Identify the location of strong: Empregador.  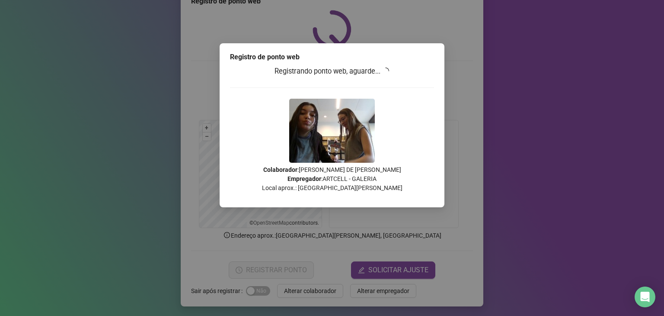
(304, 179).